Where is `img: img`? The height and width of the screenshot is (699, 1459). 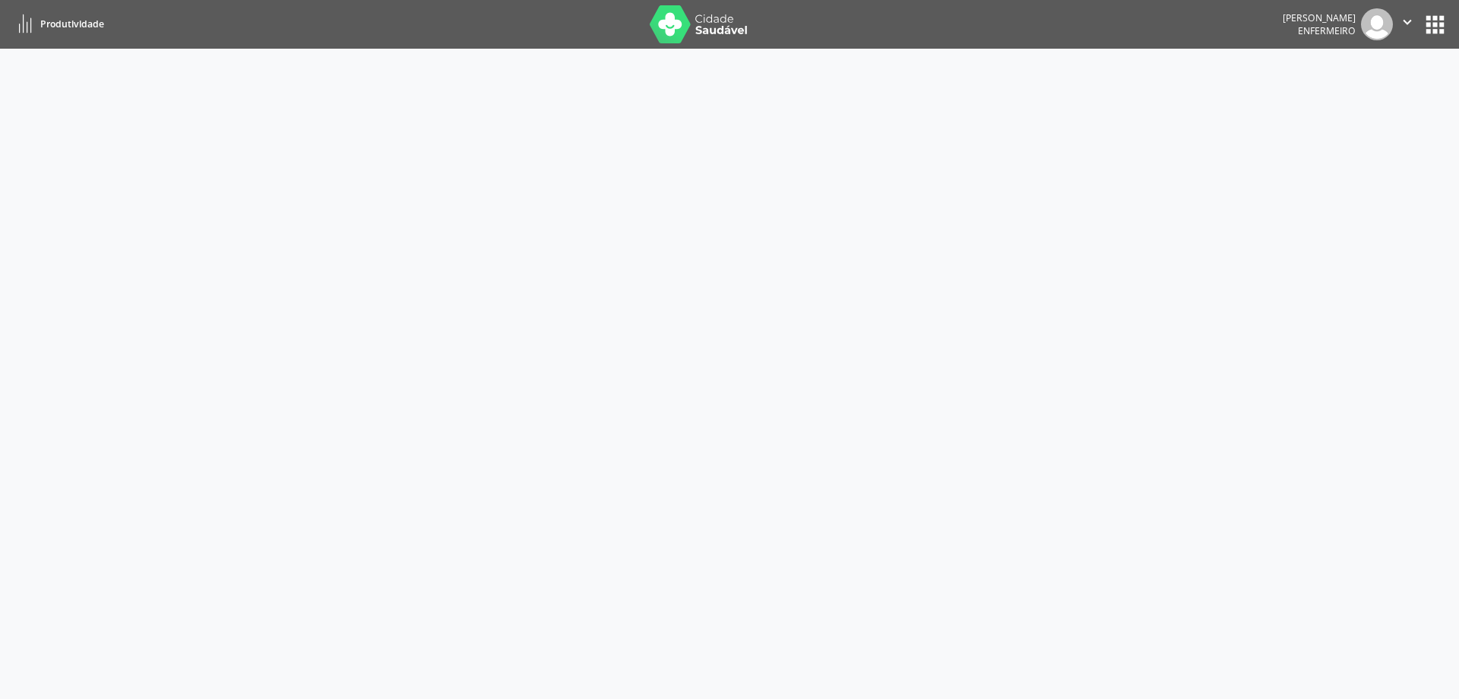
img: img is located at coordinates (1377, 24).